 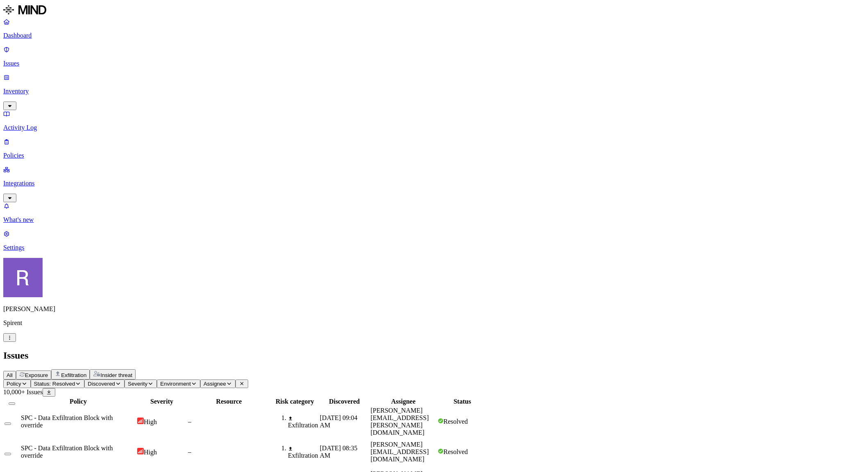 I want to click on p: What's new, so click(x=421, y=220).